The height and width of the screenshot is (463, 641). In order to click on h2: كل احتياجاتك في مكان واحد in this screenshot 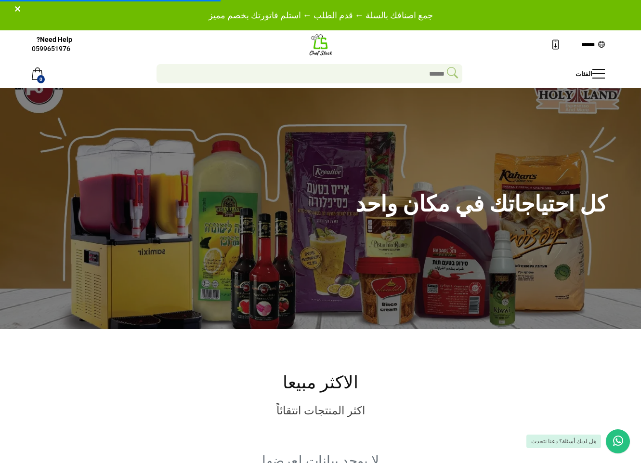, I will do `click(467, 204)`.